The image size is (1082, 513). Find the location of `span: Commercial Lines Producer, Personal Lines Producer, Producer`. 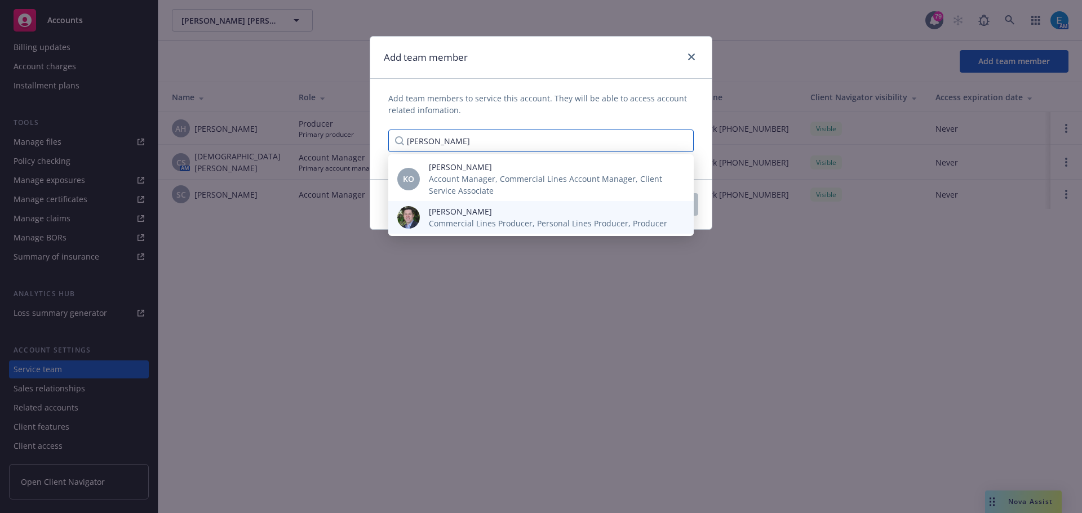

span: Commercial Lines Producer, Personal Lines Producer, Producer is located at coordinates (548, 223).